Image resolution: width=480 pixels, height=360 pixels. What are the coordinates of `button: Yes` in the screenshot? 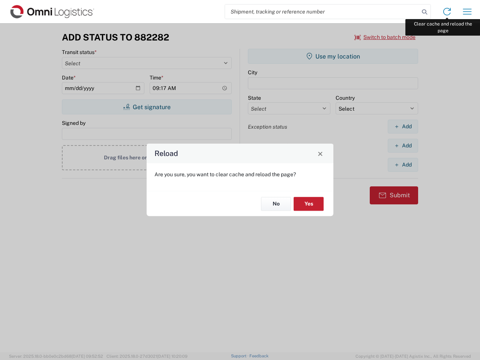 It's located at (309, 204).